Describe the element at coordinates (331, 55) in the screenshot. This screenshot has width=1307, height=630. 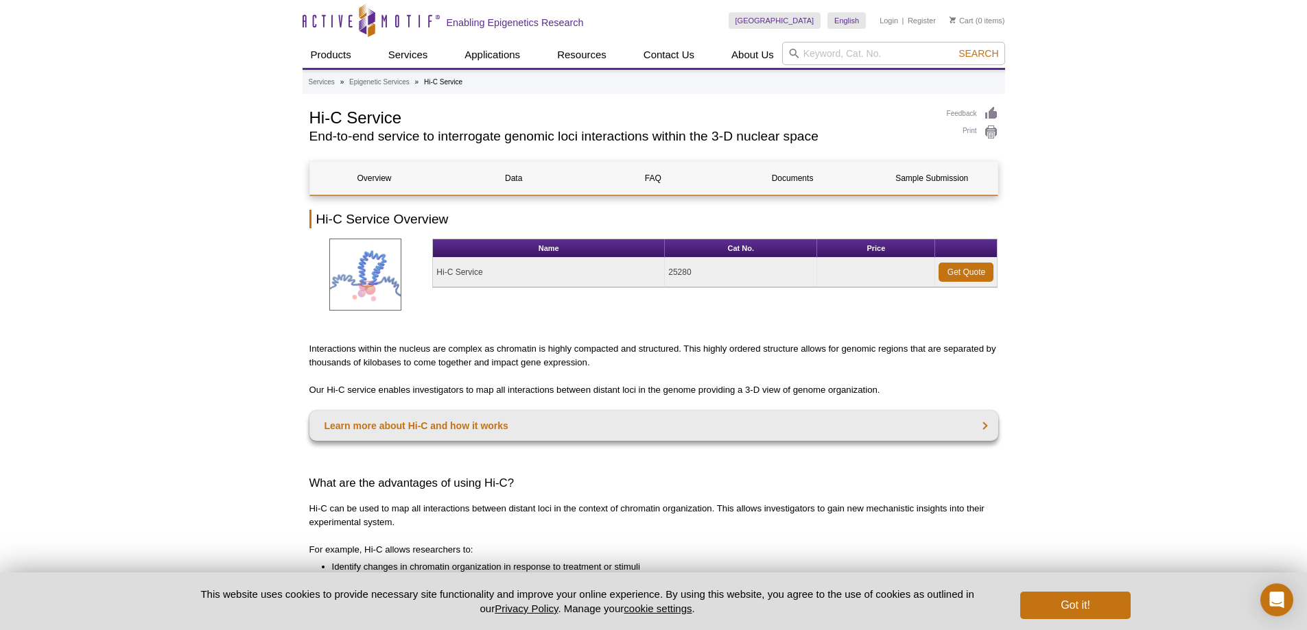
I see `a: Products` at that location.